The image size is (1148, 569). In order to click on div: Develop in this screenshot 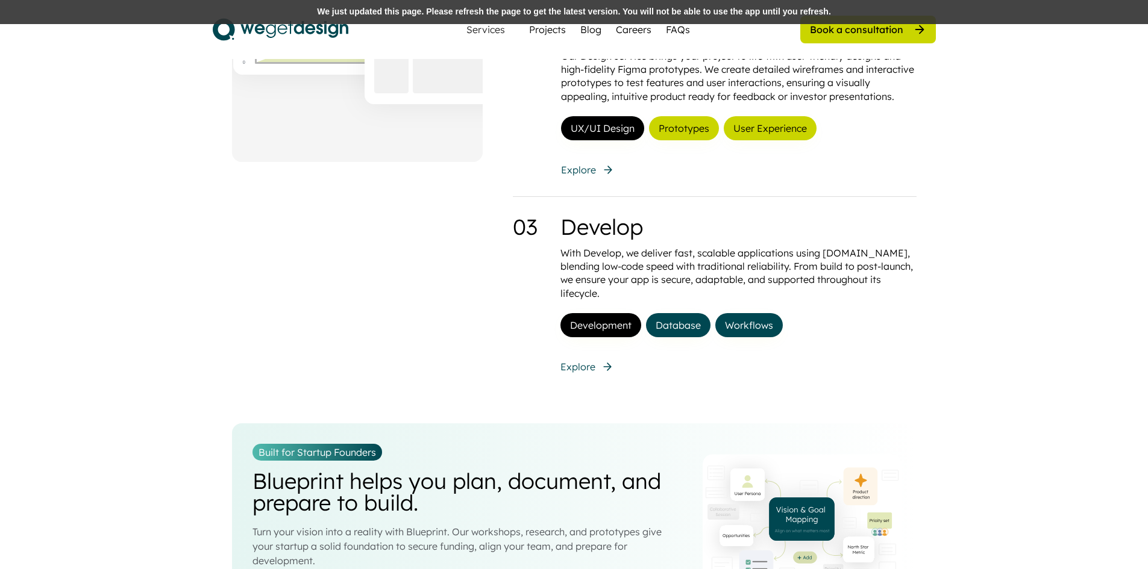, I will do `click(738, 227)`.